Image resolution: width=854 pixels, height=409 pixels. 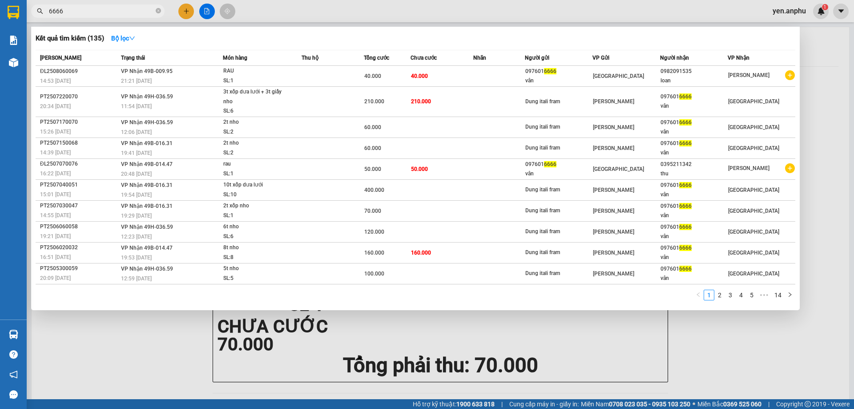 What do you see at coordinates (601, 58) in the screenshot?
I see `span: VP Gửi` at bounding box center [601, 58].